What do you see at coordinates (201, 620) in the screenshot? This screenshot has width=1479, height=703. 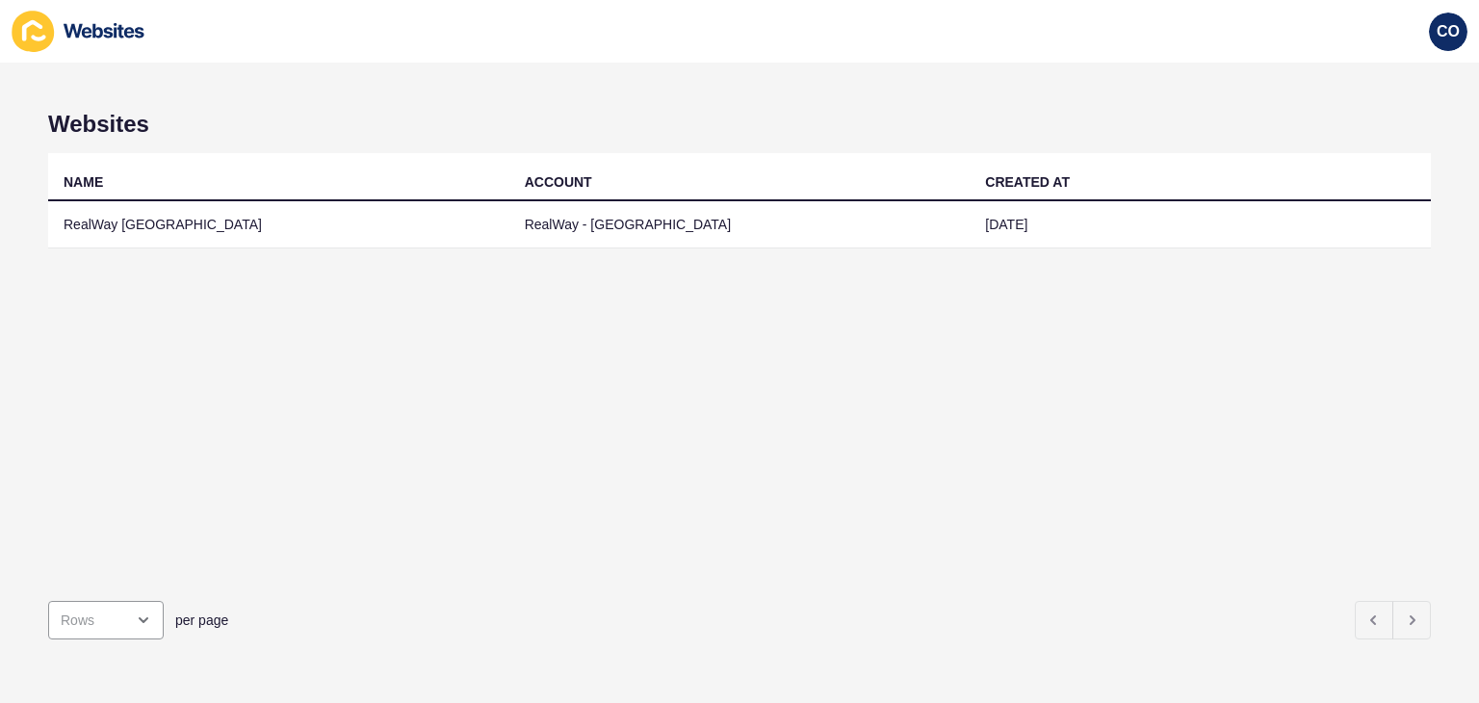 I see `span: per page` at bounding box center [201, 620].